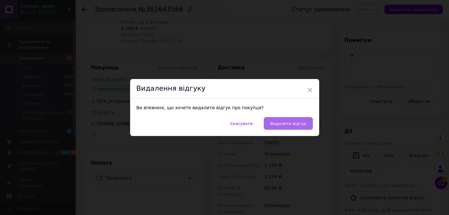 This screenshot has width=449, height=215. I want to click on button: Видалити відгук, so click(288, 123).